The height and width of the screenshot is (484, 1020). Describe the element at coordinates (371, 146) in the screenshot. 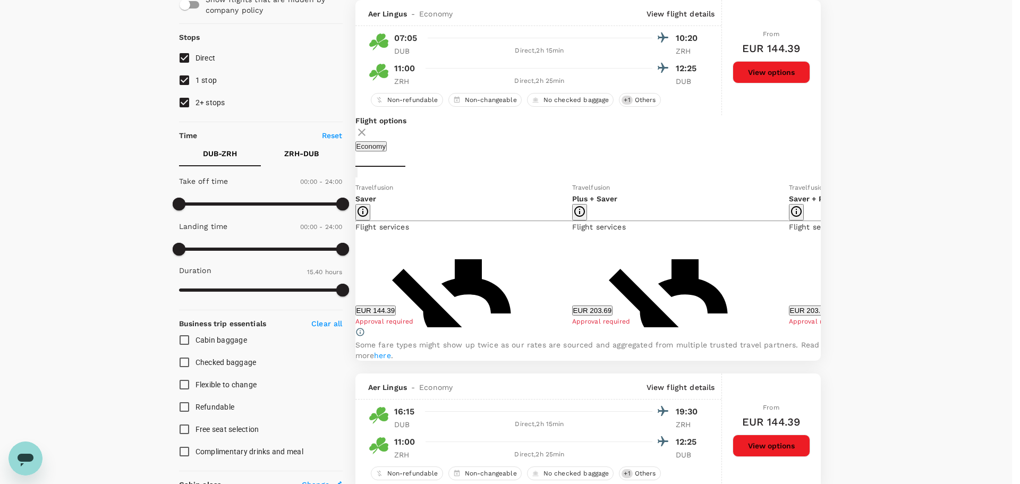

I see `button: Economy` at that location.